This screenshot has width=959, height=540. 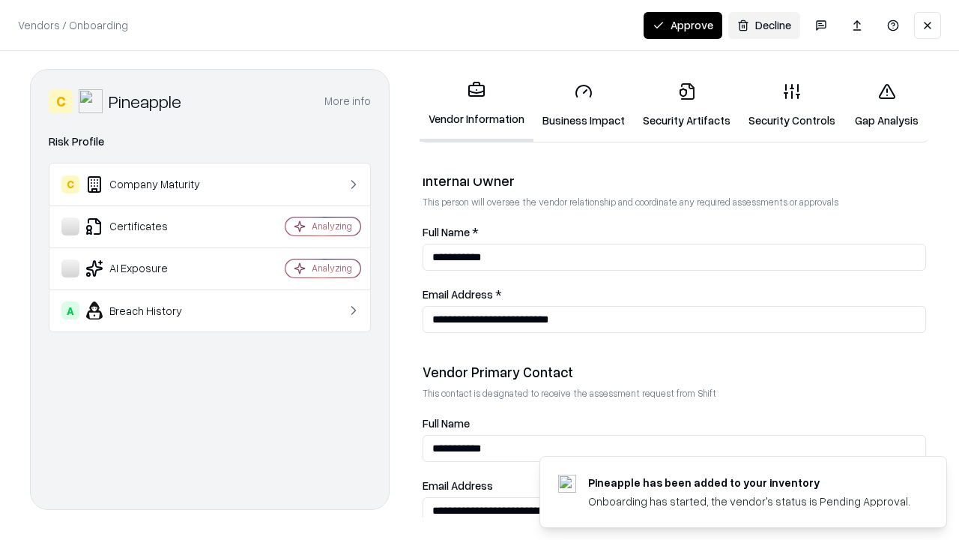 What do you see at coordinates (674, 485) in the screenshot?
I see `label: Email Address` at bounding box center [674, 485].